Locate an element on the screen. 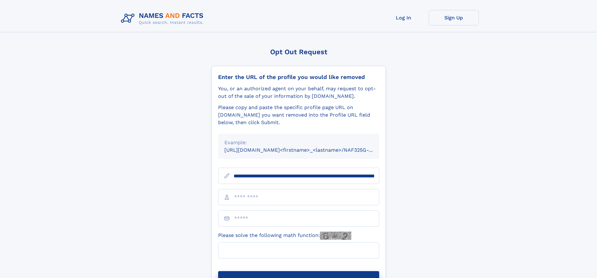  div: Enter the URL of the profile you would like removed is located at coordinates (298, 77).